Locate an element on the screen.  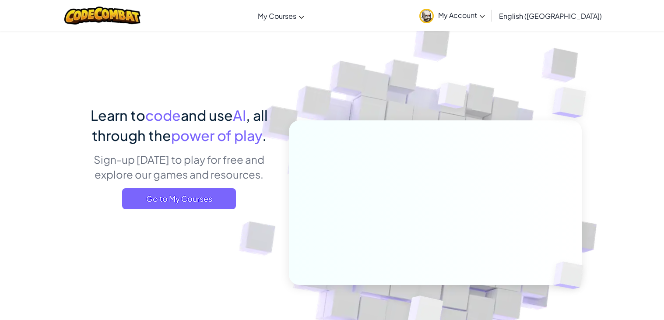
span: My Courses is located at coordinates (277, 16).